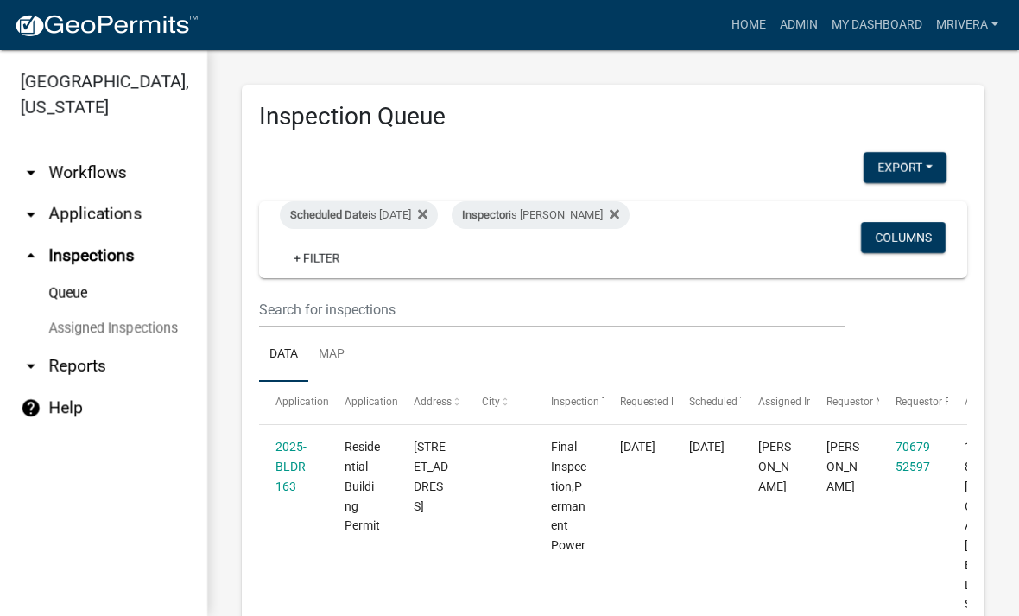 The width and height of the screenshot is (1019, 616). What do you see at coordinates (638, 447) in the screenshot?
I see `span: 10/02/2025` at bounding box center [638, 447].